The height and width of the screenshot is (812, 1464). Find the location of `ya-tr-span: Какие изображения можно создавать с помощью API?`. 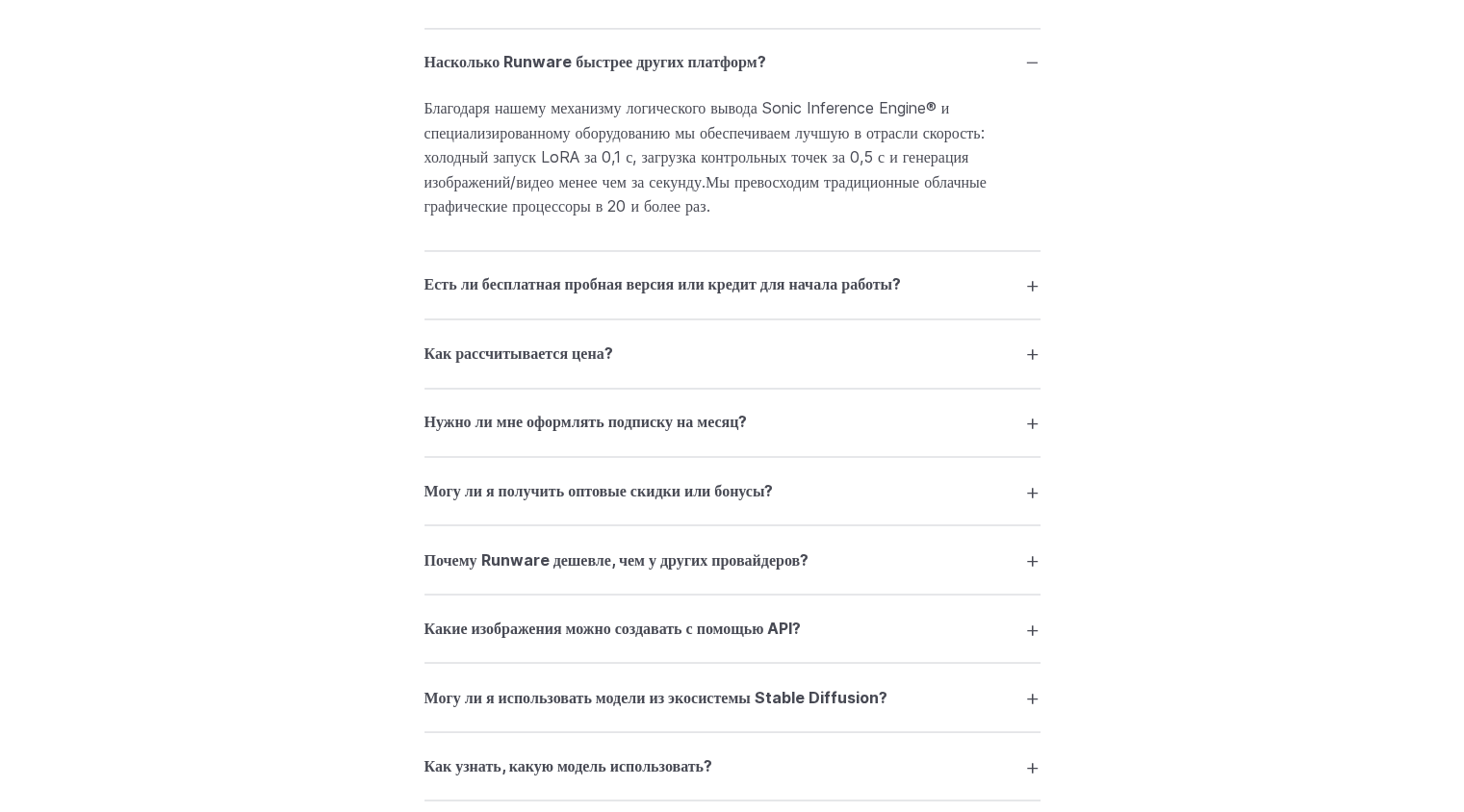

ya-tr-span: Какие изображения можно создавать с помощью API? is located at coordinates (613, 627).